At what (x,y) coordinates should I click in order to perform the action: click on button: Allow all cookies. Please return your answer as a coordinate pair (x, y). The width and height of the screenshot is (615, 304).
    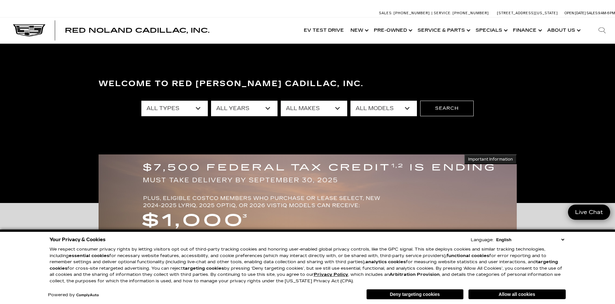
    Looking at the image, I should click on (517, 295).